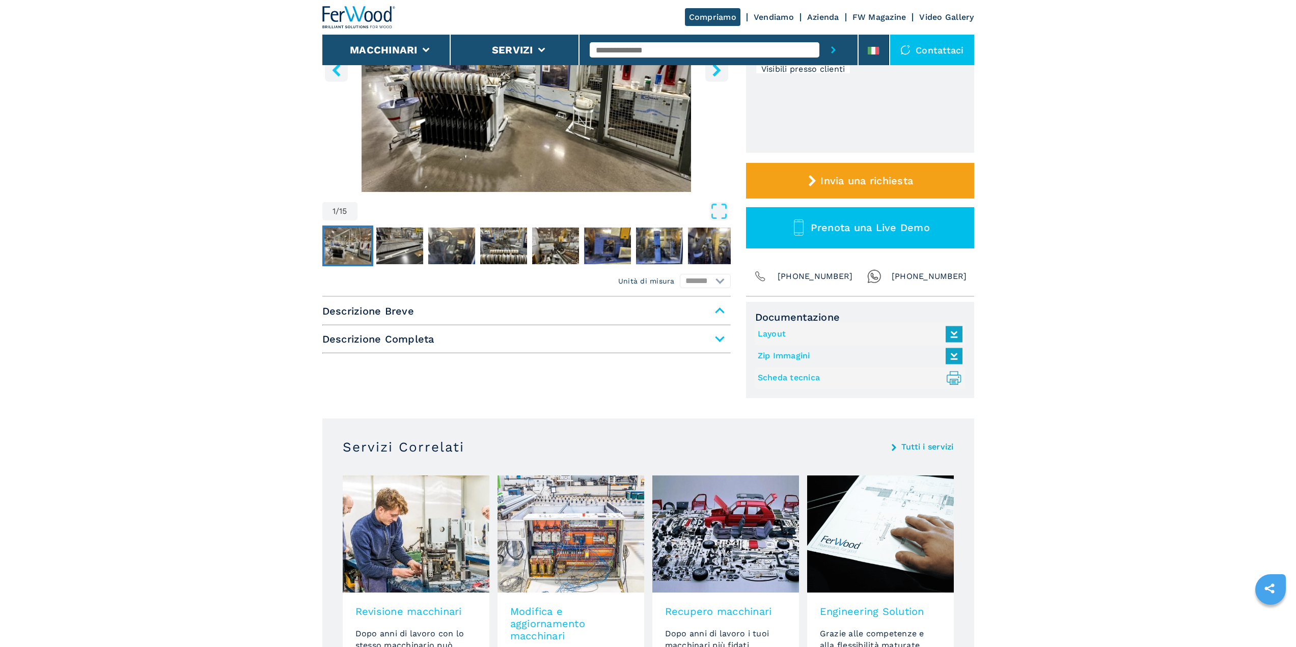  Describe the element at coordinates (833, 50) in the screenshot. I see `button: submit-button` at that location.